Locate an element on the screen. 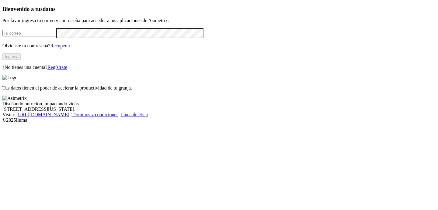 Image resolution: width=438 pixels, height=210 pixels. button: Ingresa is located at coordinates (12, 57).